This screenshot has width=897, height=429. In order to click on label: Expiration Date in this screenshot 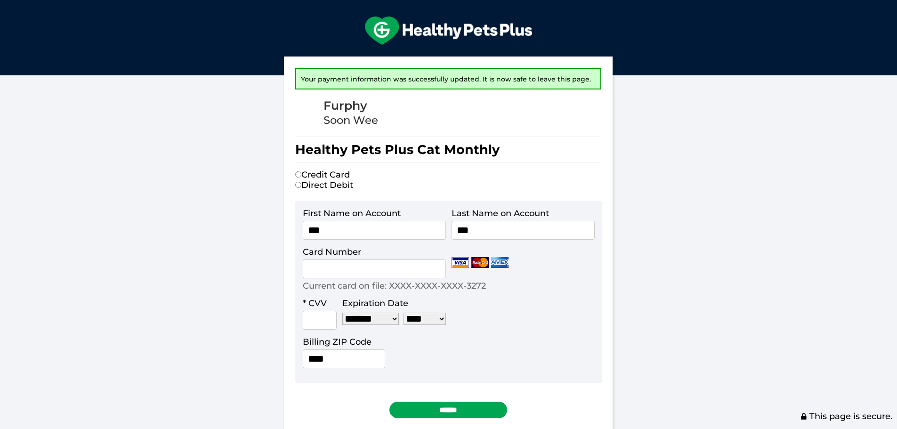, I will do `click(375, 303)`.